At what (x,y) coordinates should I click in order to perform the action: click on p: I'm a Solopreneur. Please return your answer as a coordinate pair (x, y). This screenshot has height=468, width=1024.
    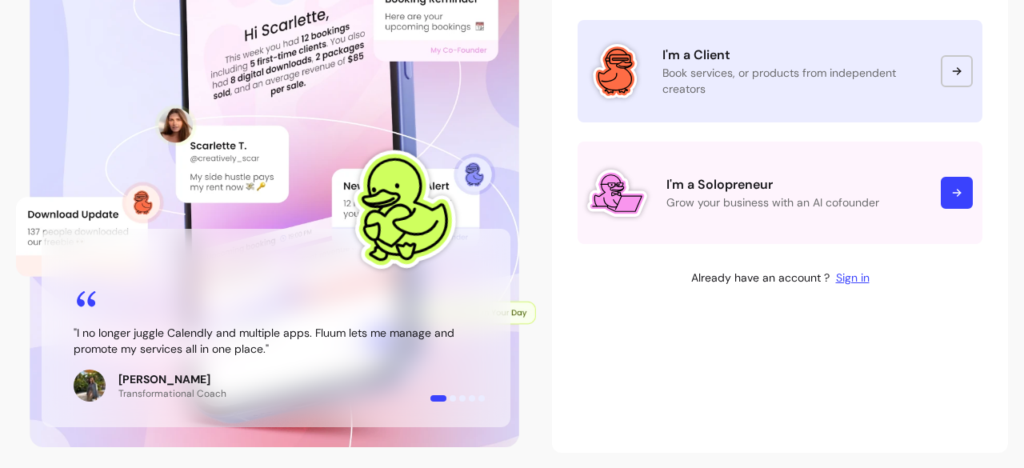
    Looking at the image, I should click on (793, 185).